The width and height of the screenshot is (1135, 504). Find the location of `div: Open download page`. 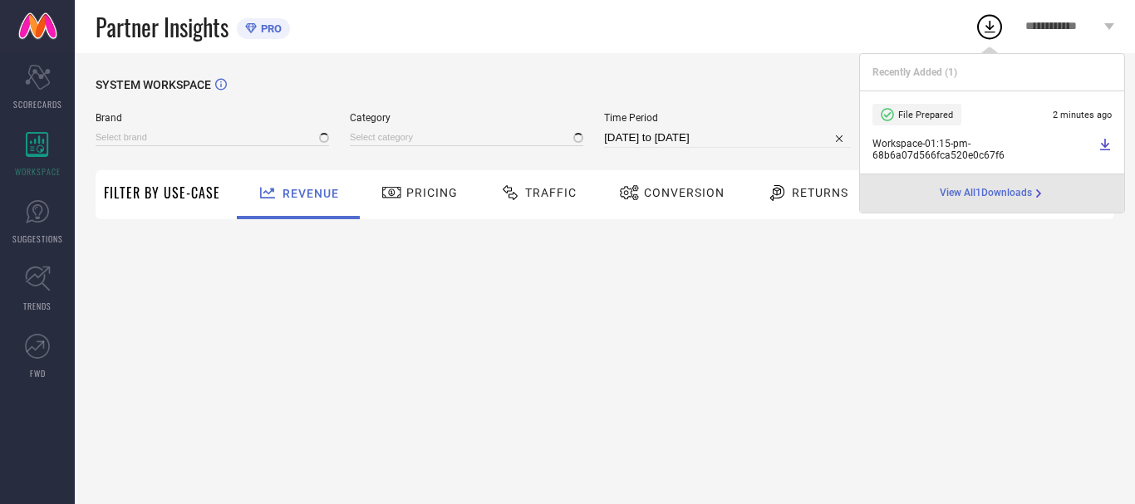

div: Open download page is located at coordinates (992, 194).